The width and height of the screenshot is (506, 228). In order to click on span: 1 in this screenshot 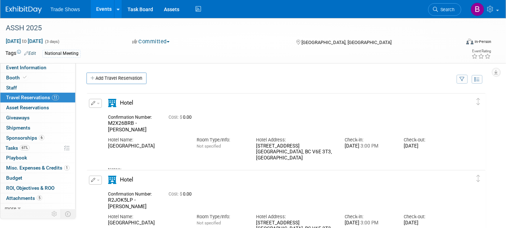, I will do `click(67, 167)`.